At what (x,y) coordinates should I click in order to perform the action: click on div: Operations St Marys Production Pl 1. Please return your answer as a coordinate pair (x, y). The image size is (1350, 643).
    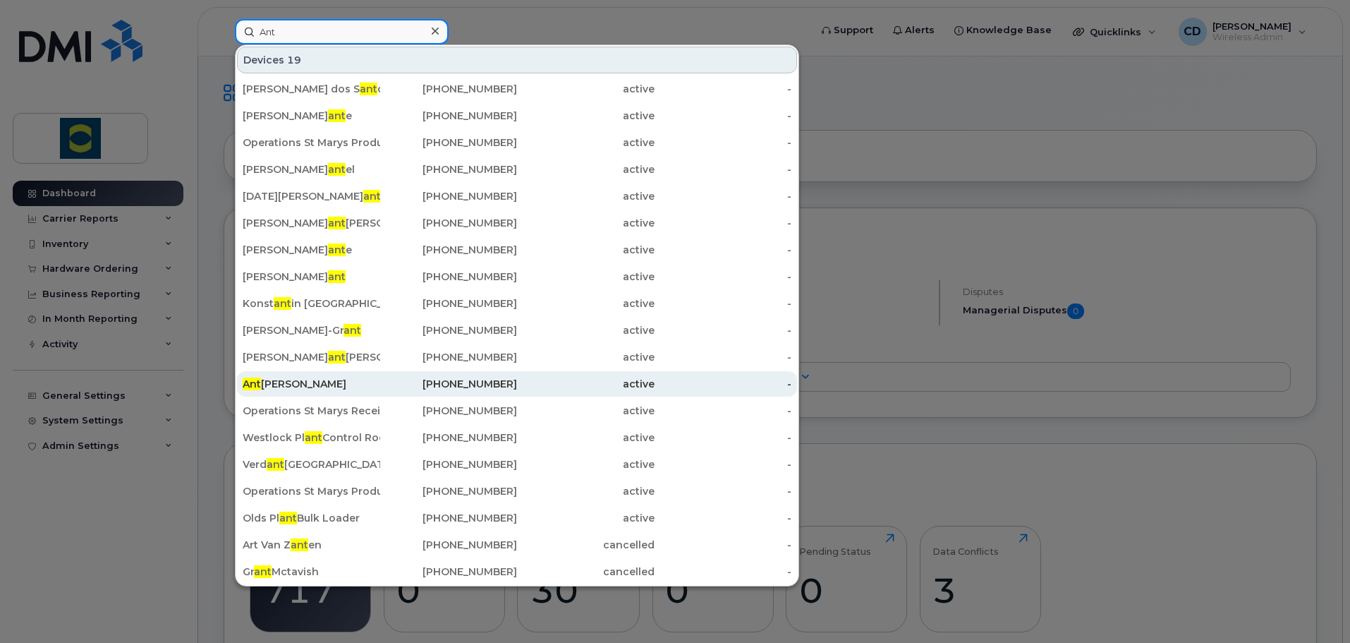
    Looking at the image, I should click on (311, 143).